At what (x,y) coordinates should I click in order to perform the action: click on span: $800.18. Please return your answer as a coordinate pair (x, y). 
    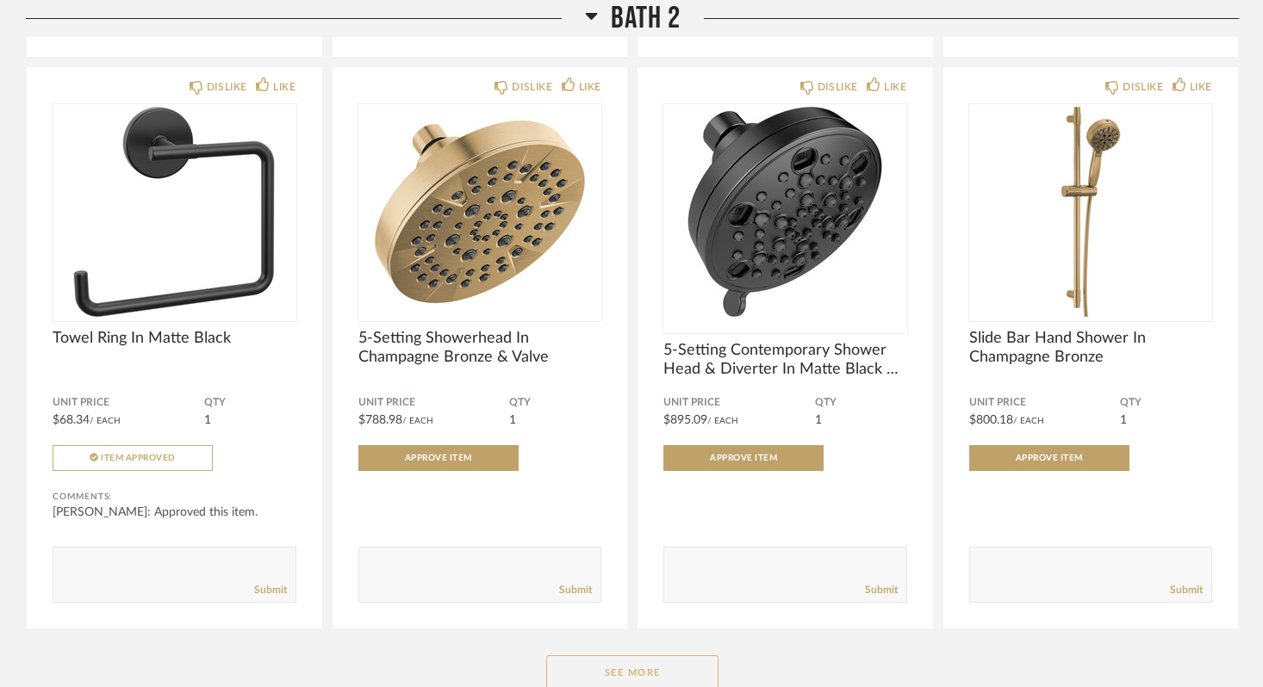
    Looking at the image, I should click on (990, 420).